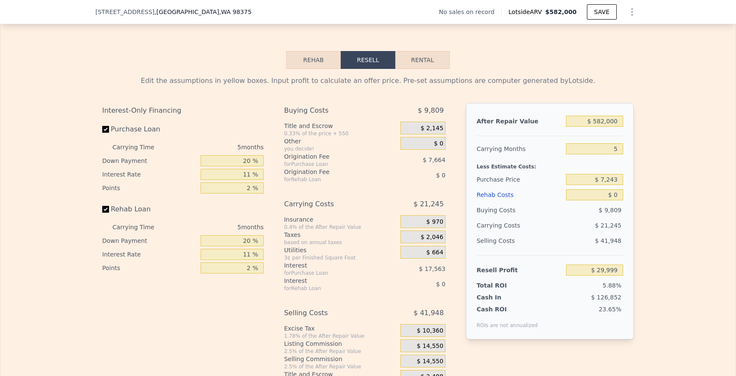  What do you see at coordinates (606, 298) in the screenshot?
I see `span: $ 126,852` at bounding box center [606, 298].